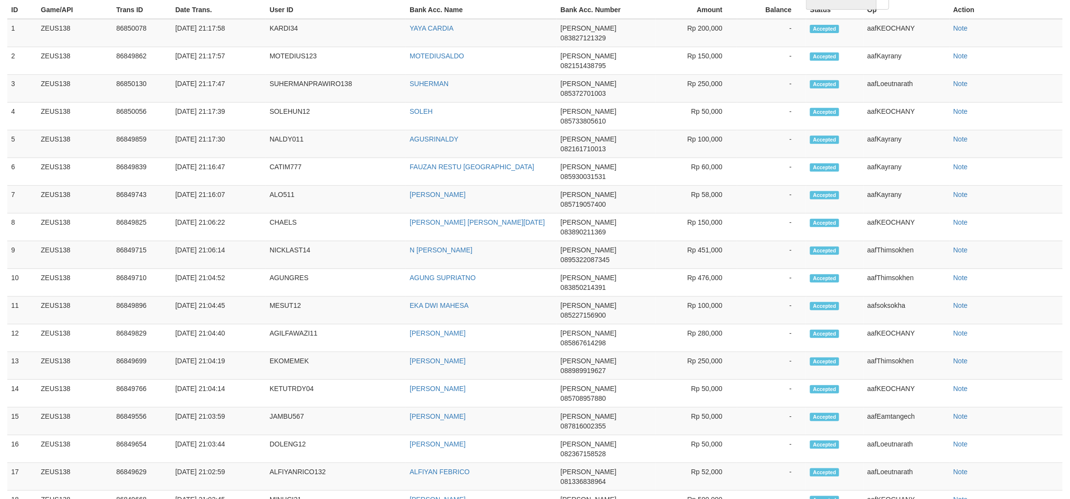 This screenshot has width=1070, height=499. I want to click on th: Bank Acc. Number, so click(607, 10).